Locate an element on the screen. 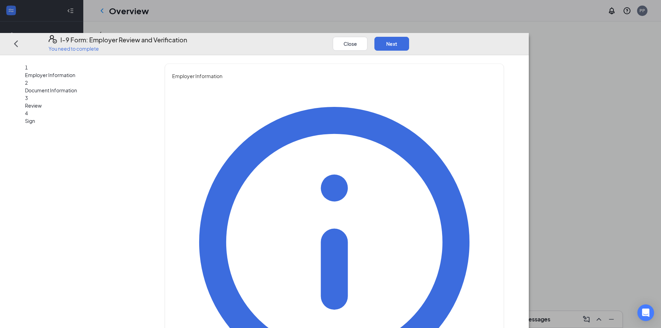 Image resolution: width=661 pixels, height=328 pixels. span: 2 is located at coordinates (26, 83).